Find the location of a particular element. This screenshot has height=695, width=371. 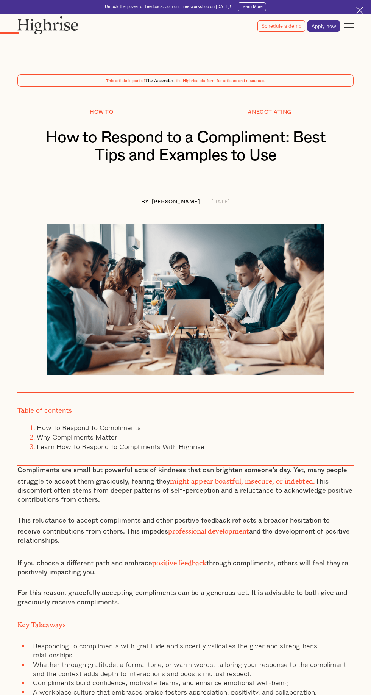

span: The Ascender is located at coordinates (159, 80).